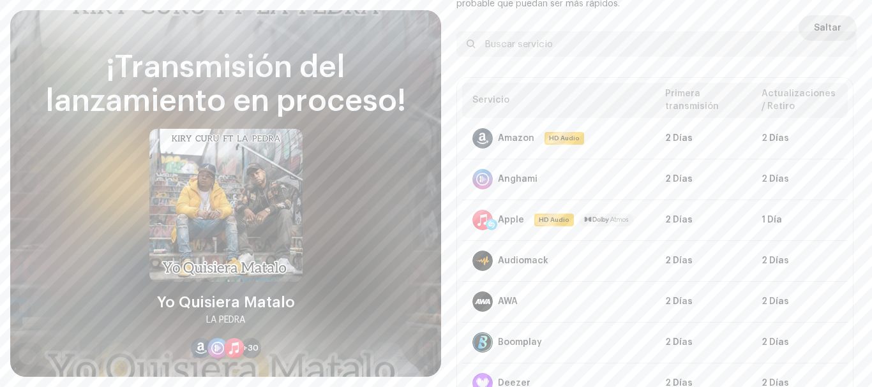  Describe the element at coordinates (225, 320) in the screenshot. I see `div: LA PEDRA` at that location.